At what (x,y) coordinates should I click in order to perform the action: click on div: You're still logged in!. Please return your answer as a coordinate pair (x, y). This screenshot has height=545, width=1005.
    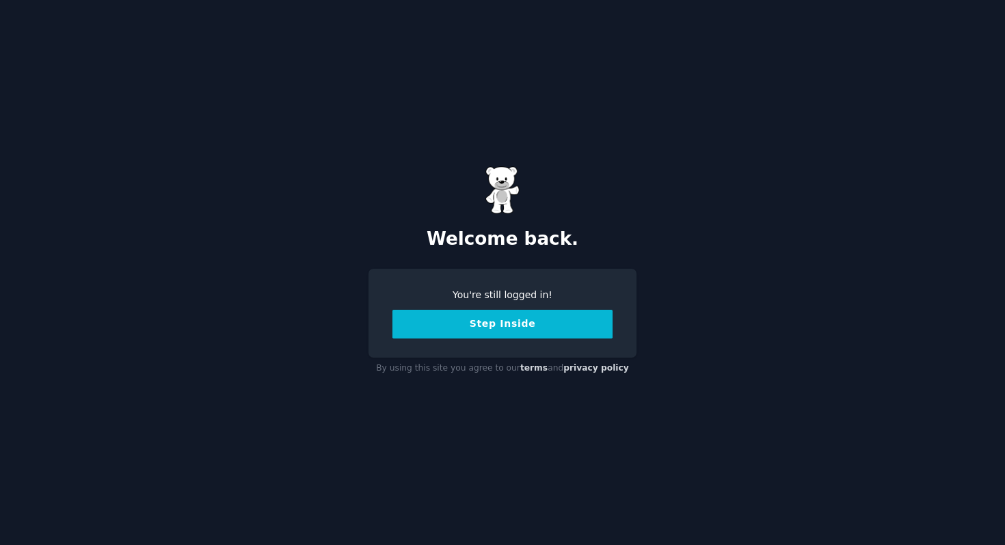
    Looking at the image, I should click on (503, 295).